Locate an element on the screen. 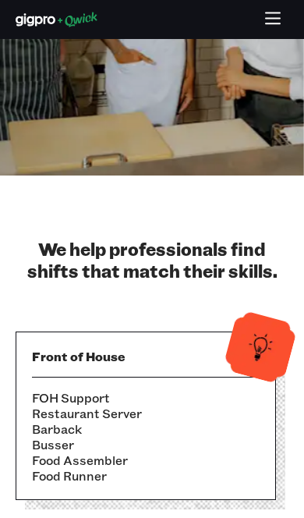 The height and width of the screenshot is (518, 304). li: Barback is located at coordinates (146, 429).